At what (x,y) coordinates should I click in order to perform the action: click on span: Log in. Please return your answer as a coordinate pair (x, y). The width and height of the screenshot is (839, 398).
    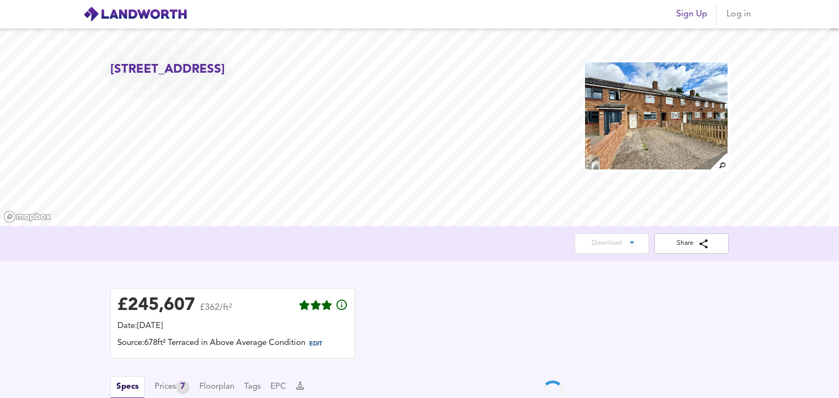
    Looking at the image, I should click on (738, 14).